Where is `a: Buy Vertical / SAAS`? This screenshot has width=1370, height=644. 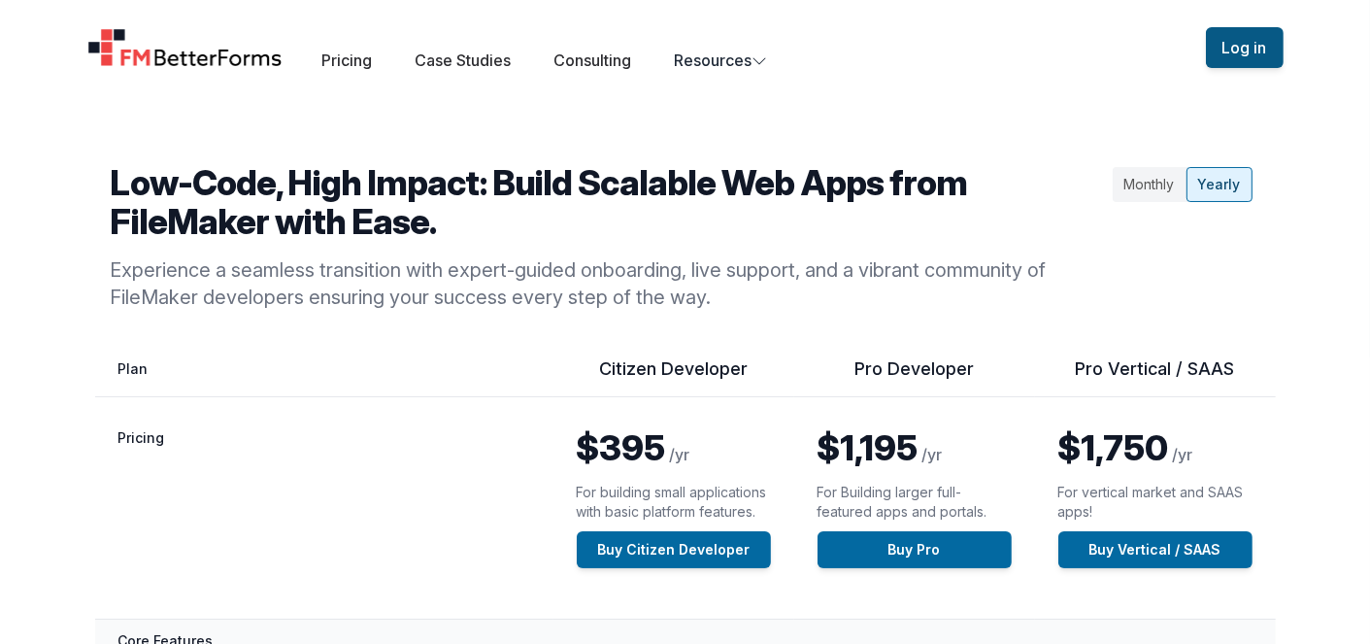
a: Buy Vertical / SAAS is located at coordinates (1156, 550).